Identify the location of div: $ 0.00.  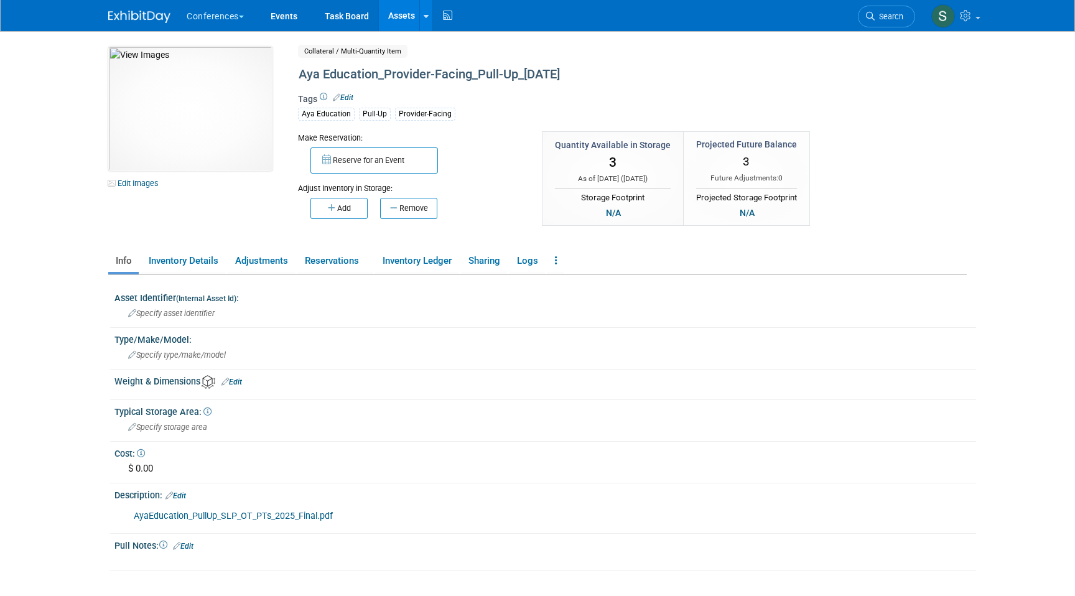
(545, 468).